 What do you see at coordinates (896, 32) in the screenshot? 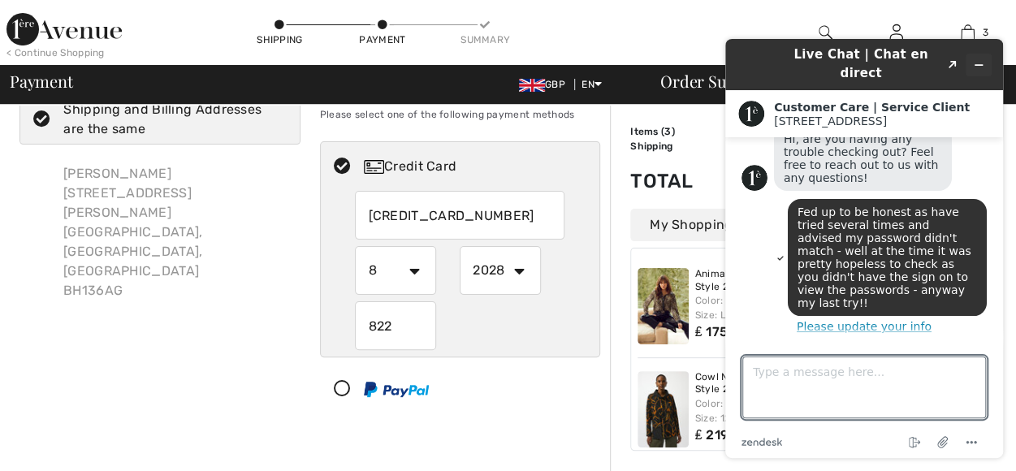
I see `img: My Info` at bounding box center [896, 32].